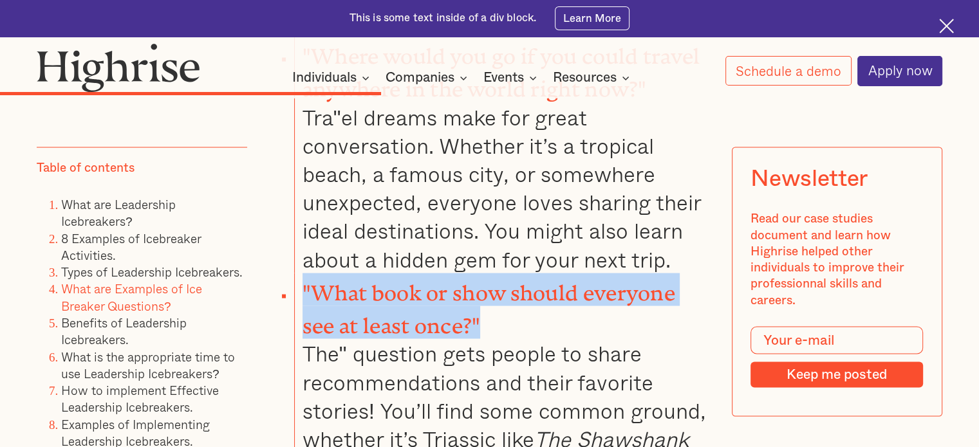  What do you see at coordinates (124, 330) in the screenshot?
I see `a: Benefits of Leadership Icebreakers.` at bounding box center [124, 330].